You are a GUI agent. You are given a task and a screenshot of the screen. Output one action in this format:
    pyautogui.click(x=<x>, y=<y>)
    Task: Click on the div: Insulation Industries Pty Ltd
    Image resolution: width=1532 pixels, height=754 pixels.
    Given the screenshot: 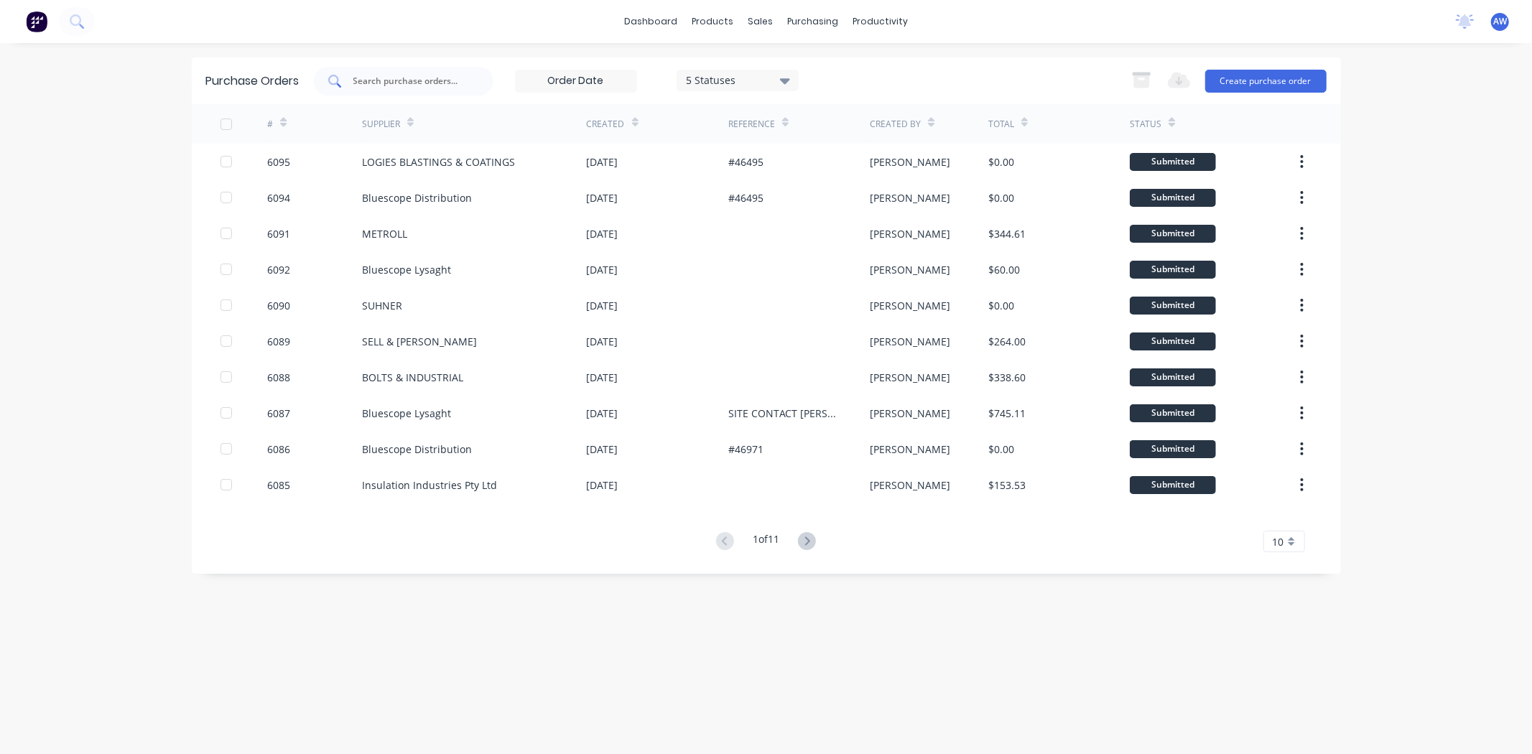 What is the action you would take?
    pyautogui.click(x=429, y=485)
    